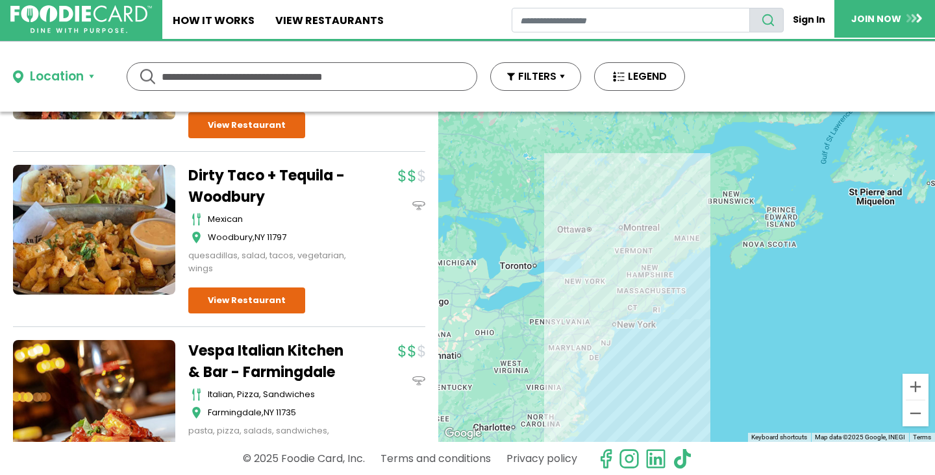 This screenshot has height=475, width=935. I want to click on div: pasta, pizza, salads, sandwiches, soup, so click(270, 437).